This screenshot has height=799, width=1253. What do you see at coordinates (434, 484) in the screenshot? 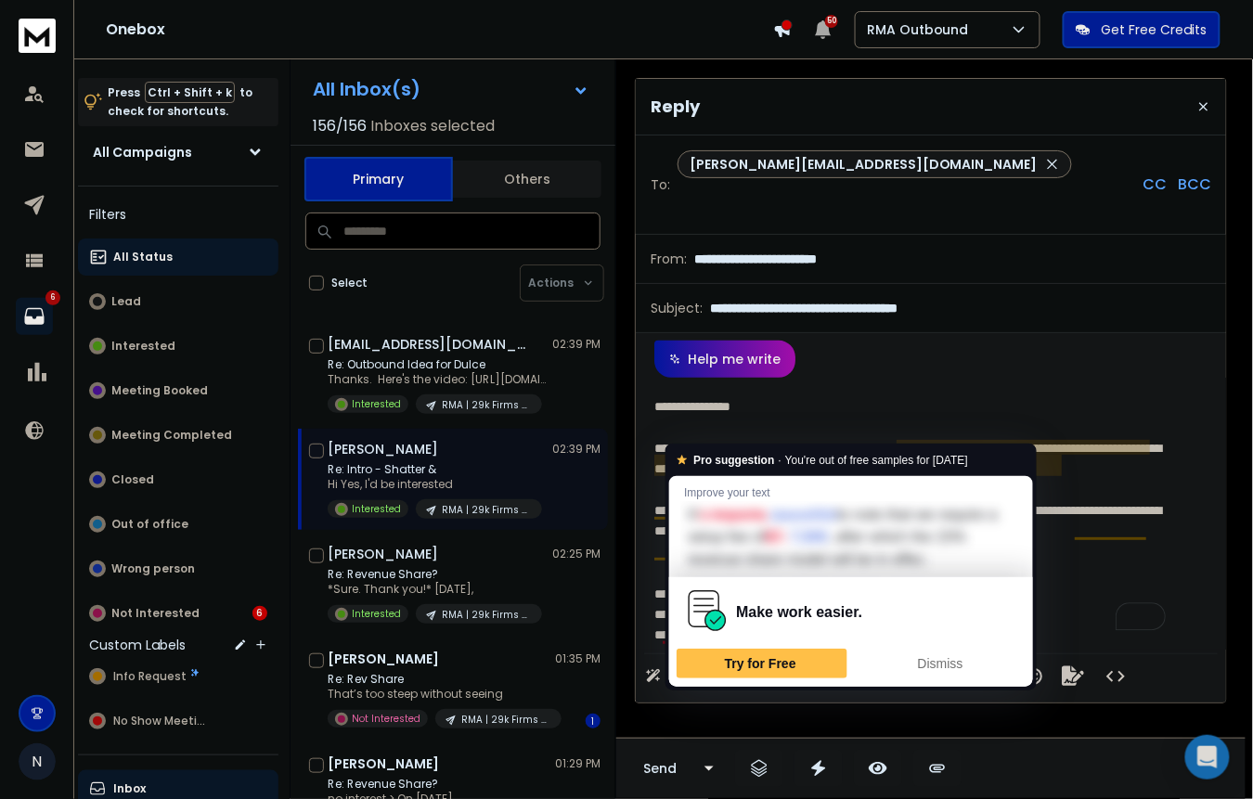
I see `p: Hi Yes, I'd be interested` at bounding box center [434, 484].